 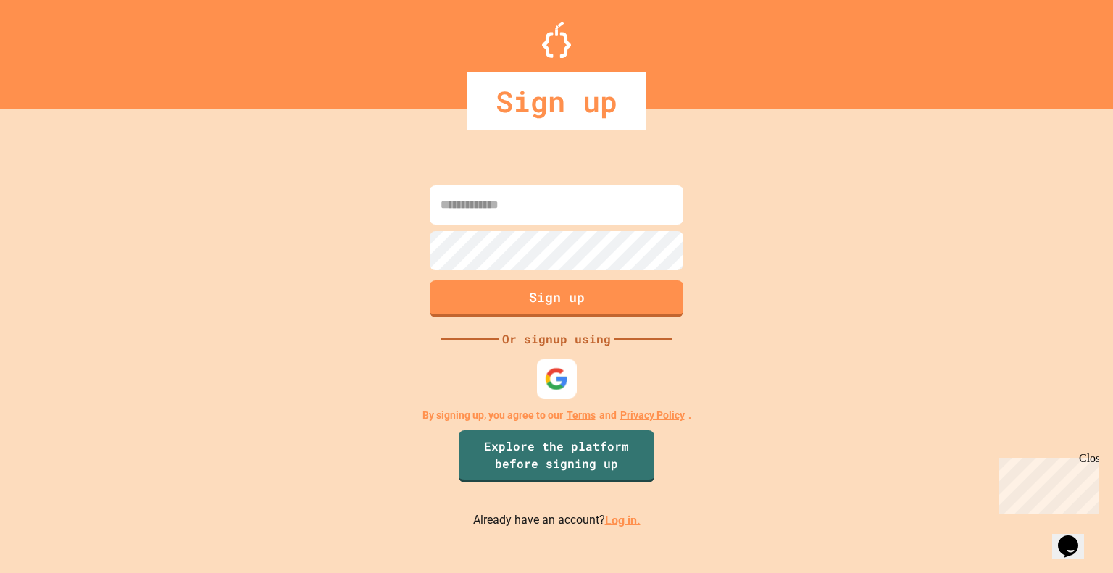 I want to click on p: By signing up, you agree to our and ., so click(x=557, y=415).